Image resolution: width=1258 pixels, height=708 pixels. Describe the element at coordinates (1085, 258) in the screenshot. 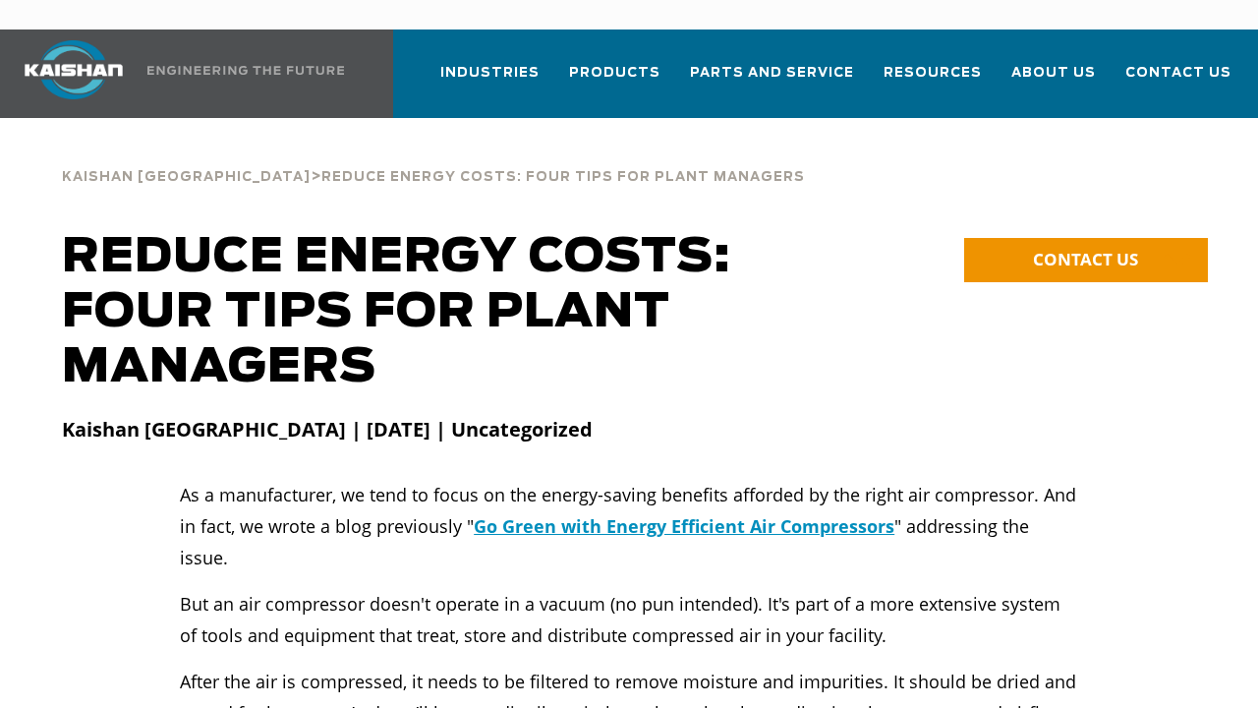

I see `span: CONTACT US` at that location.